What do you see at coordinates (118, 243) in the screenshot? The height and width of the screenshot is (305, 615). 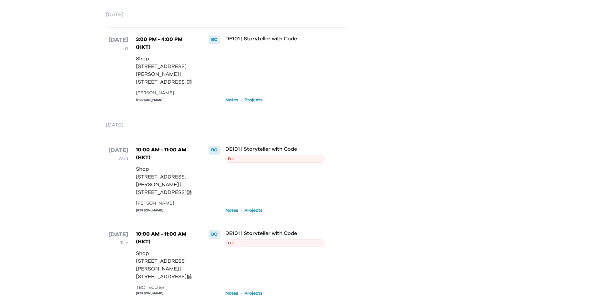 I see `p: Tue` at bounding box center [118, 243].